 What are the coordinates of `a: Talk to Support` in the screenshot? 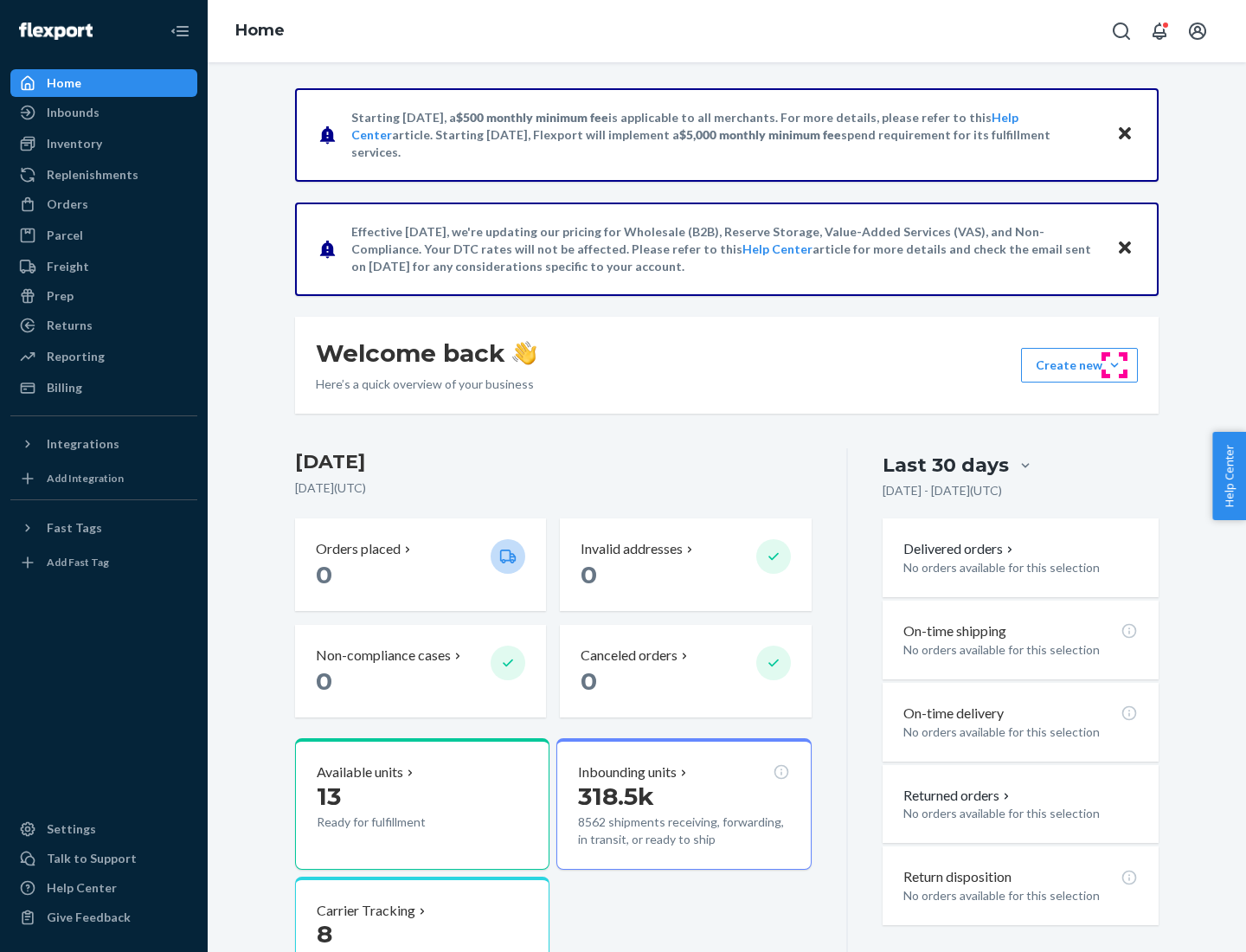 It's located at (104, 858).